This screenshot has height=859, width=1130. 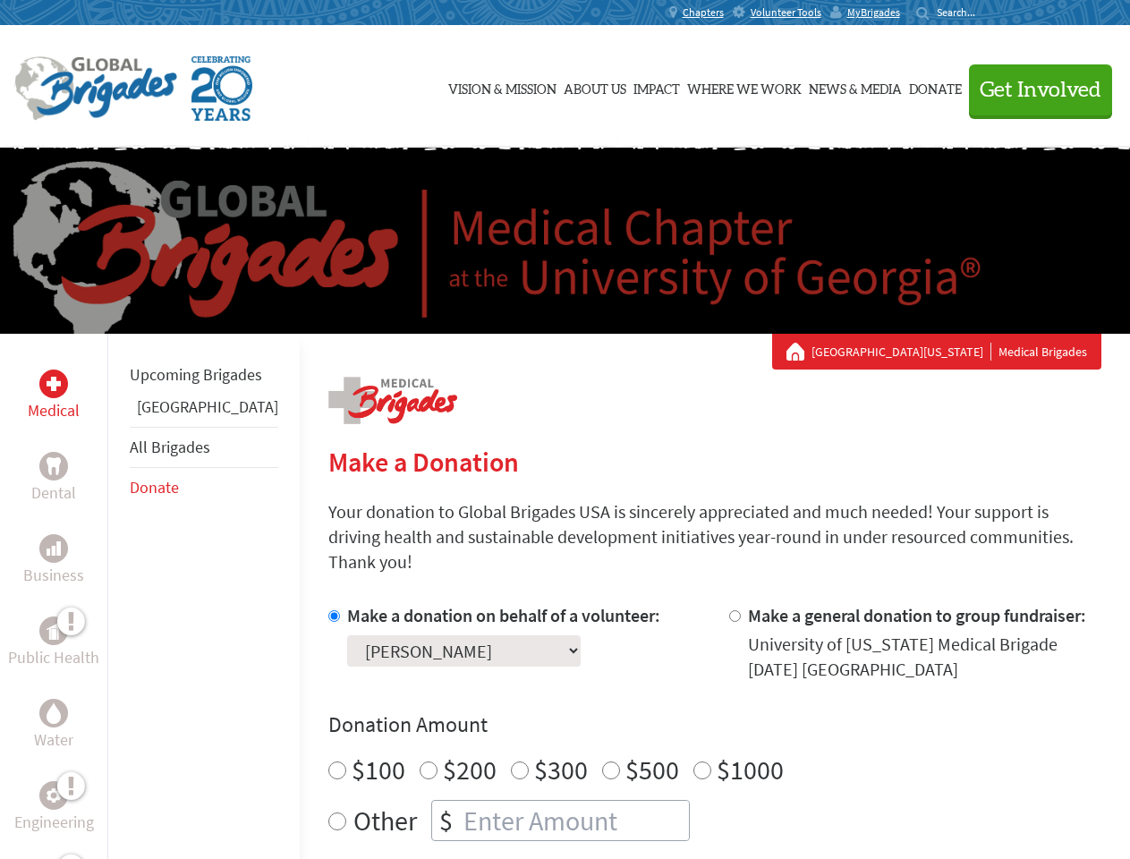 What do you see at coordinates (786, 13) in the screenshot?
I see `span: Volunteer Tools` at bounding box center [786, 13].